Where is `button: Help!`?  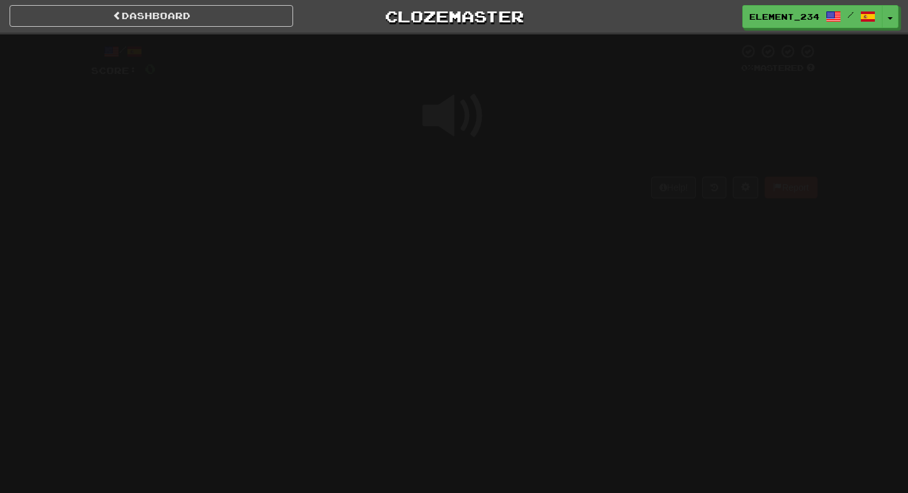
button: Help! is located at coordinates (674, 187).